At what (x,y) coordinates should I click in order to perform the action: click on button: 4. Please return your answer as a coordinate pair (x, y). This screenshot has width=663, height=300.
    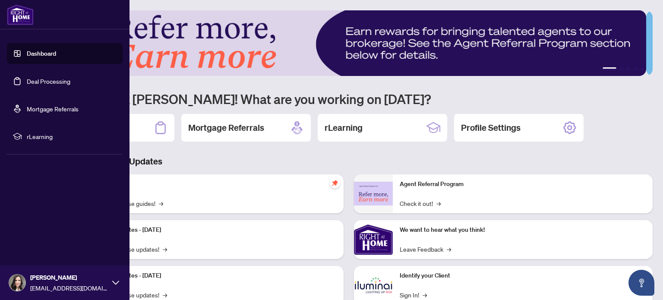
    Looking at the image, I should click on (636, 69).